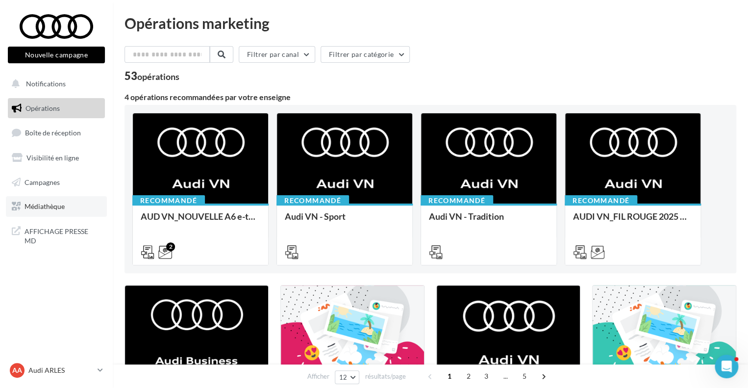 The height and width of the screenshot is (388, 748). What do you see at coordinates (430, 97) in the screenshot?
I see `div: 4 opérations recommandées par votre enseigne` at bounding box center [430, 97].